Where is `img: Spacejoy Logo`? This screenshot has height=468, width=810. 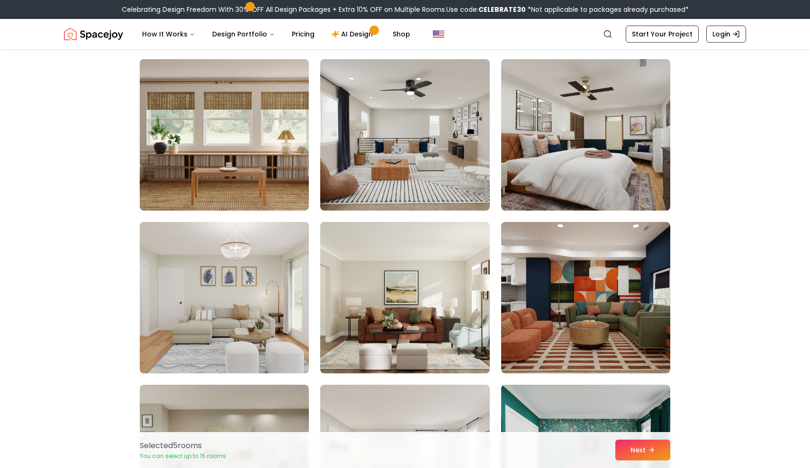 img: Spacejoy Logo is located at coordinates (93, 34).